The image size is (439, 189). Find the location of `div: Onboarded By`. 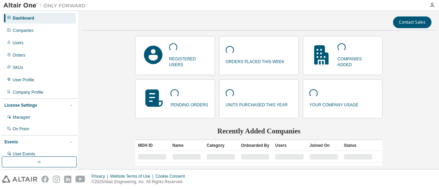

div: Onboarded By is located at coordinates (255, 146).